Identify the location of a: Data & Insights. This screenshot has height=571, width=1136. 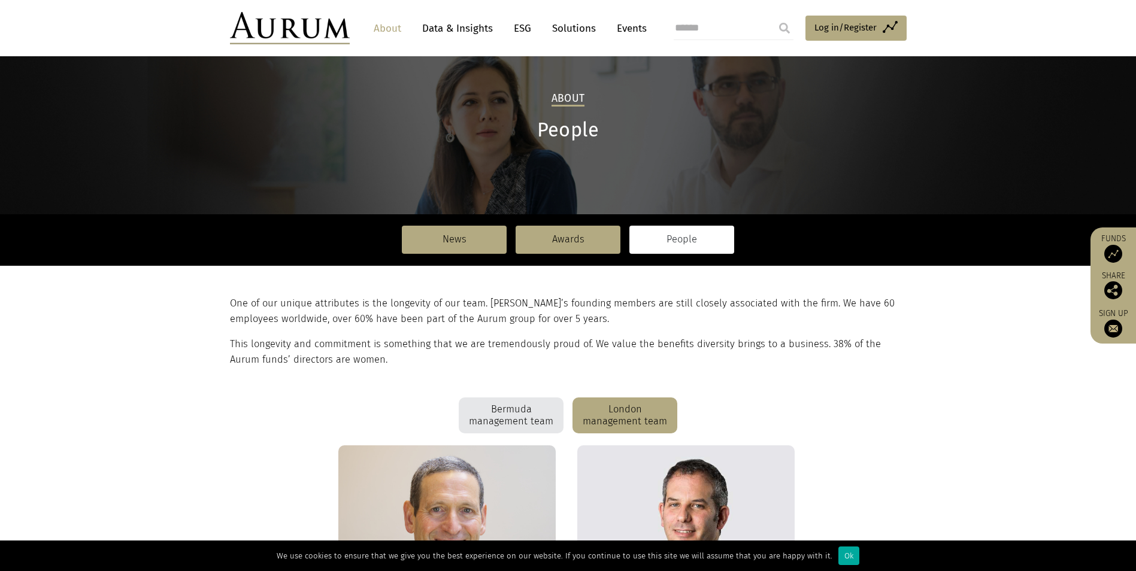
(458, 28).